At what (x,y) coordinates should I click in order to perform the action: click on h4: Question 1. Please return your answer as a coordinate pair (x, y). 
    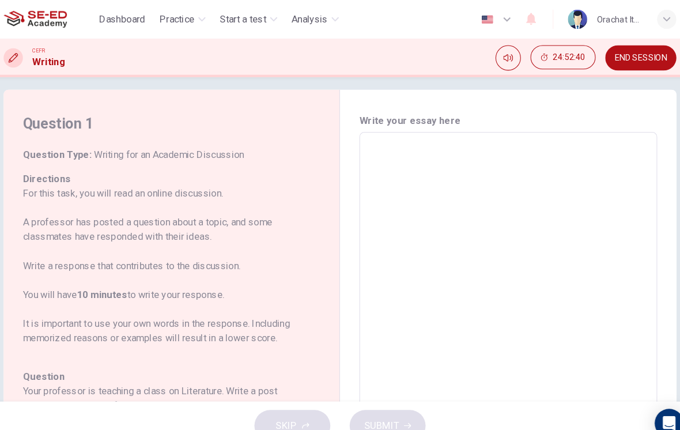
    Looking at the image, I should click on (172, 118).